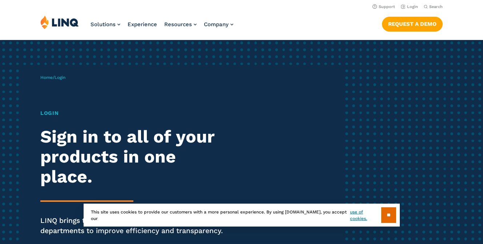 The width and height of the screenshot is (483, 244). I want to click on nav: Primary Navigation, so click(162, 27).